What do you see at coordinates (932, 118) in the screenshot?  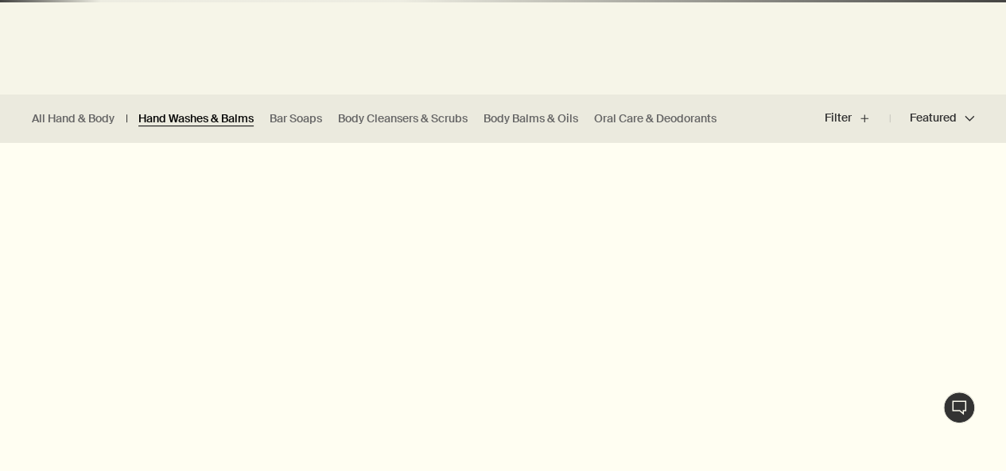 I see `button: Featured` at bounding box center [932, 118].